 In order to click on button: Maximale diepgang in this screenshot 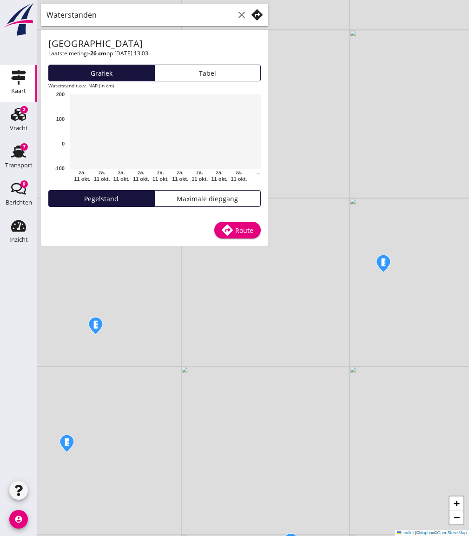, I will do `click(207, 198)`.